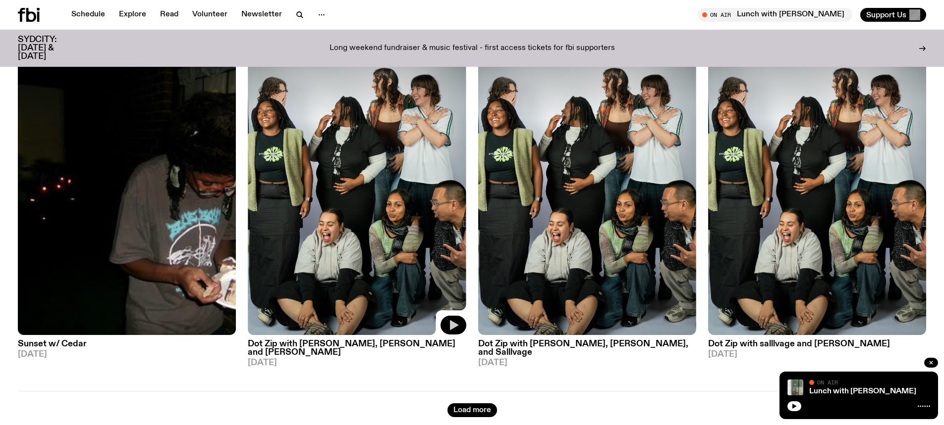  What do you see at coordinates (827, 382) in the screenshot?
I see `span: On Air` at bounding box center [827, 382].